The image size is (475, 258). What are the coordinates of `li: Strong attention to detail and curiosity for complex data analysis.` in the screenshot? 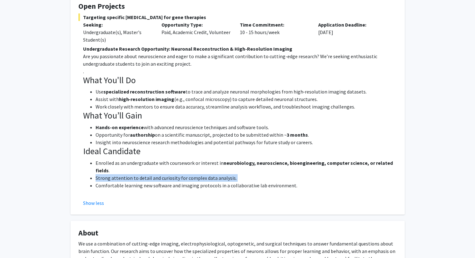 It's located at (246, 178).